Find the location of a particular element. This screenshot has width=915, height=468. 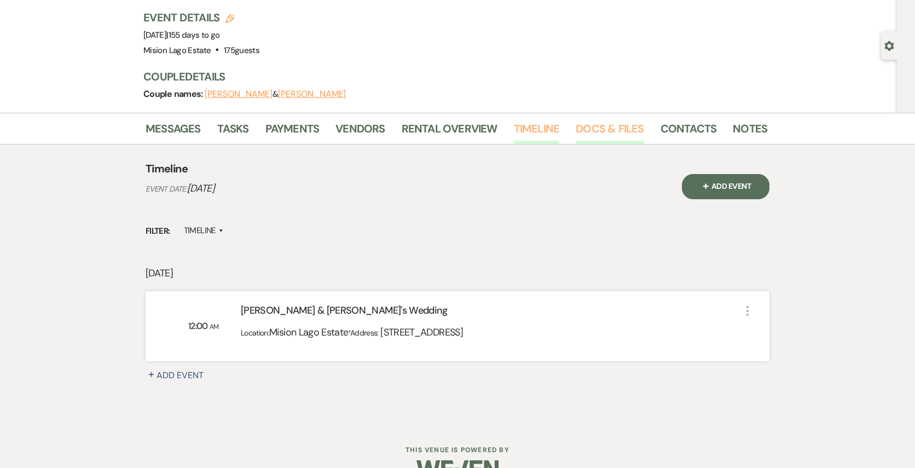

a: Notes is located at coordinates (750, 132).